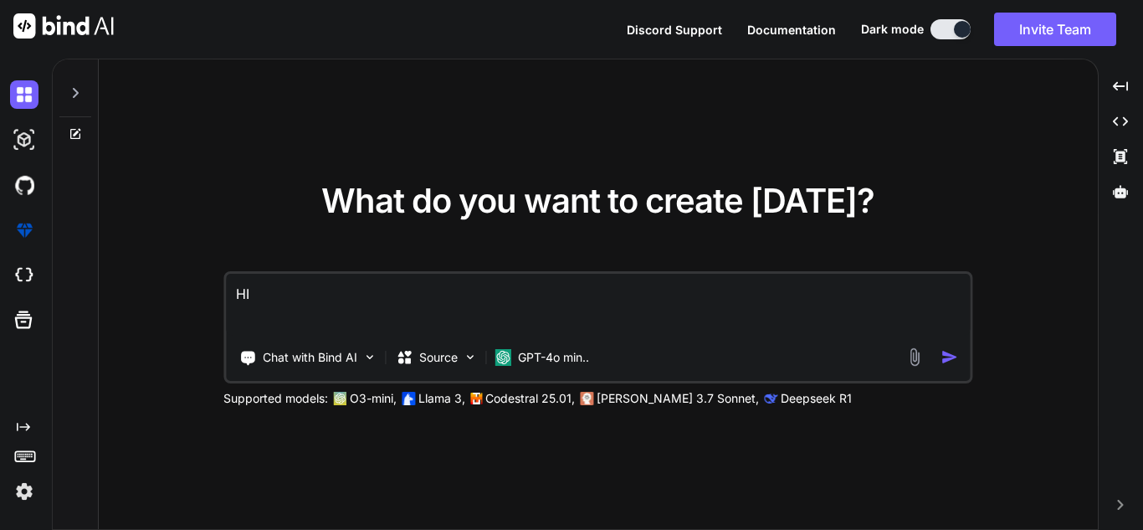 This screenshot has width=1143, height=530. Describe the element at coordinates (24, 275) in the screenshot. I see `img: cloudideIcon` at that location.